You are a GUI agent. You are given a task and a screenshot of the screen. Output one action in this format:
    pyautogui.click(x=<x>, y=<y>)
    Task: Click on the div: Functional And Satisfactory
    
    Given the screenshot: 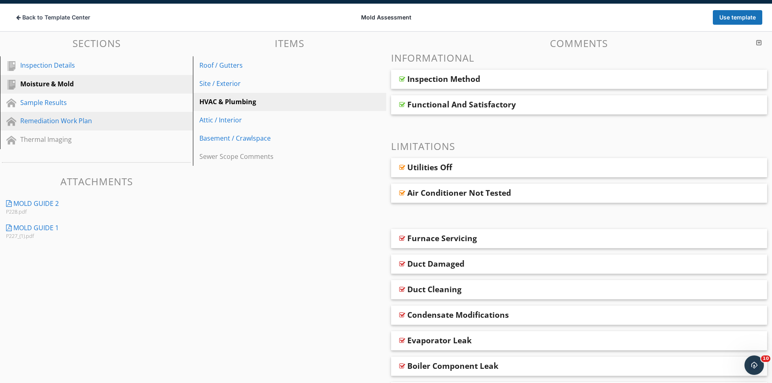 What is the action you would take?
    pyautogui.click(x=462, y=105)
    